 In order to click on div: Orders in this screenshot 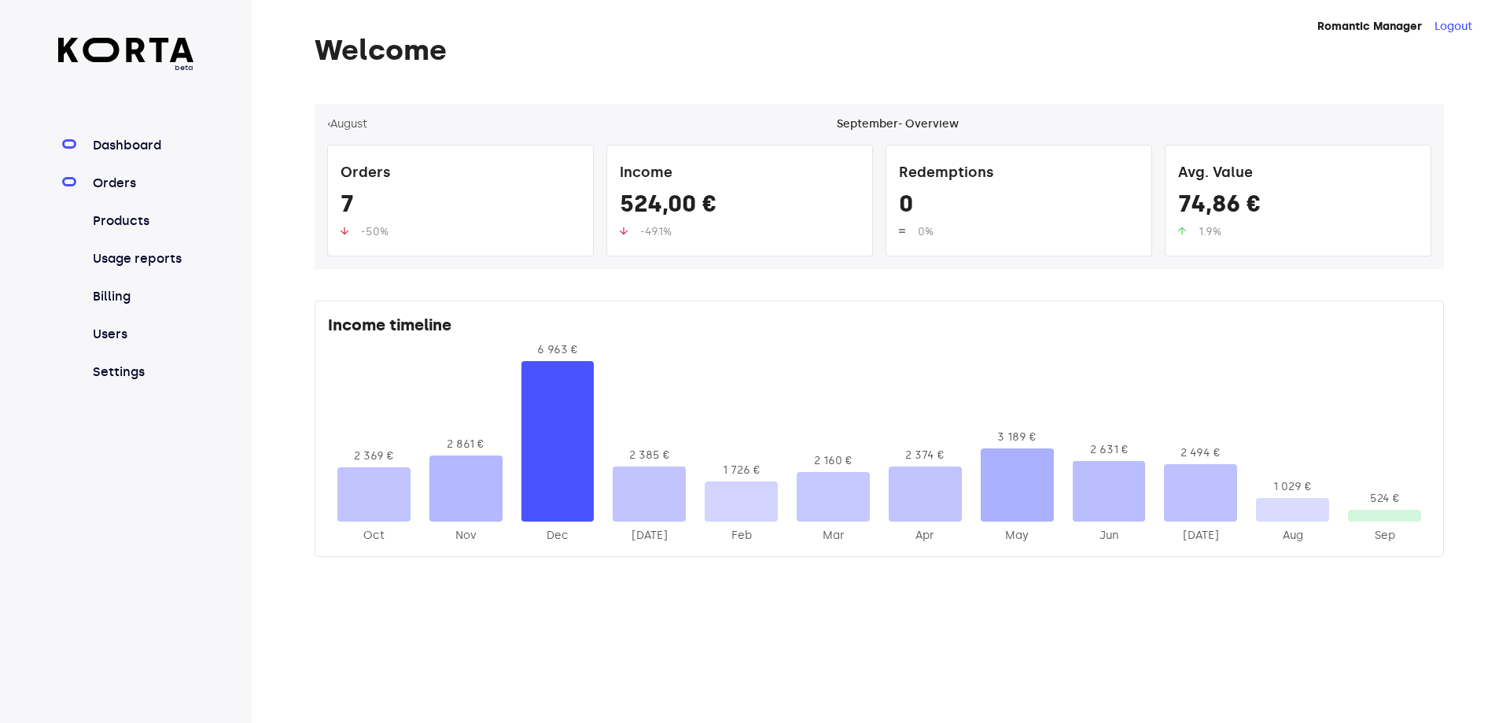, I will do `click(460, 174)`.